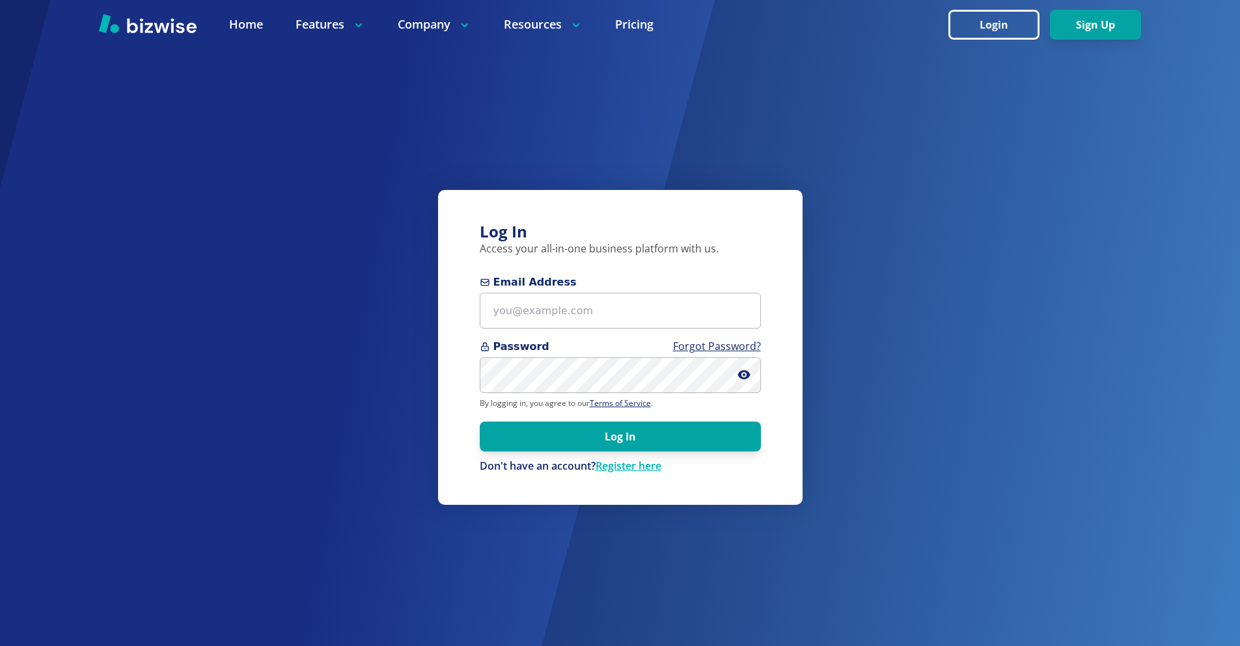  I want to click on a: Home, so click(246, 24).